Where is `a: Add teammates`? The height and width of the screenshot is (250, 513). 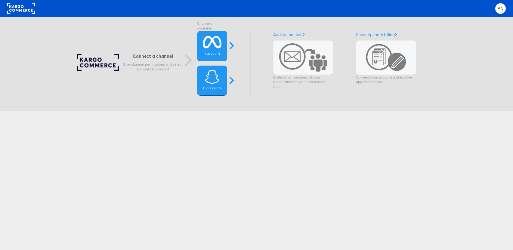 a: Add teammates is located at coordinates (289, 35).